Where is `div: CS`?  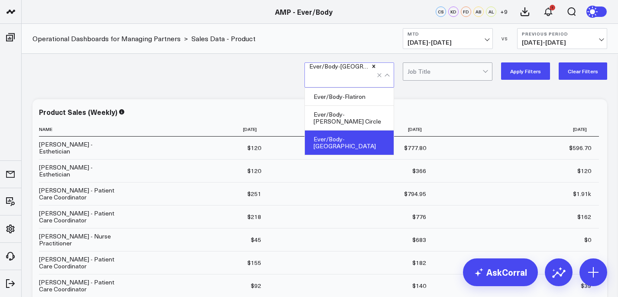 div: CS is located at coordinates (441, 12).